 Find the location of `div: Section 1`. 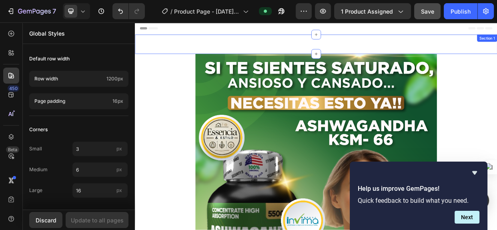

div: Section 1 is located at coordinates (467, 21).